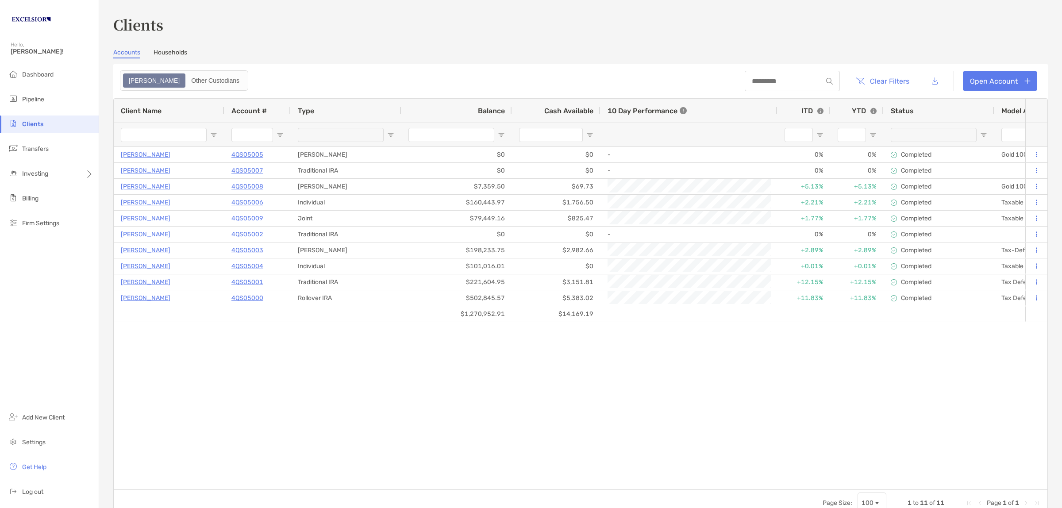 The image size is (1062, 508). I want to click on div: +2.89%, so click(804, 250).